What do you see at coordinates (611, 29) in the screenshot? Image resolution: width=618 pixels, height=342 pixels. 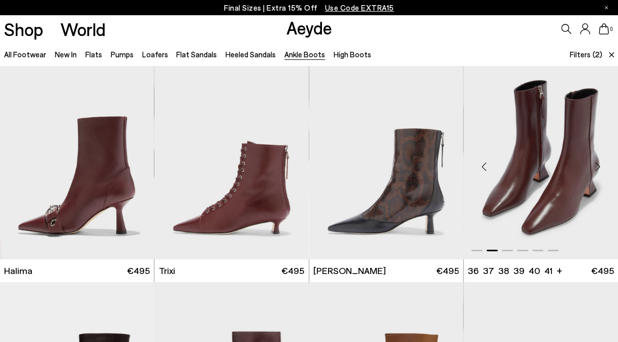 I see `span: 0` at bounding box center [611, 29].